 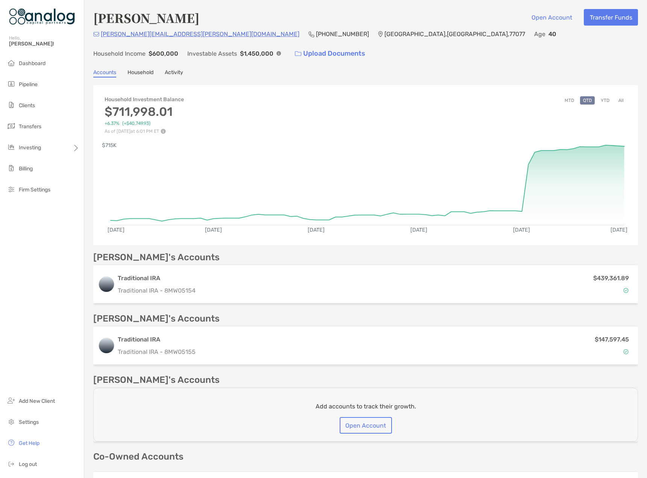 What do you see at coordinates (28, 464) in the screenshot?
I see `span: Log out` at bounding box center [28, 464].